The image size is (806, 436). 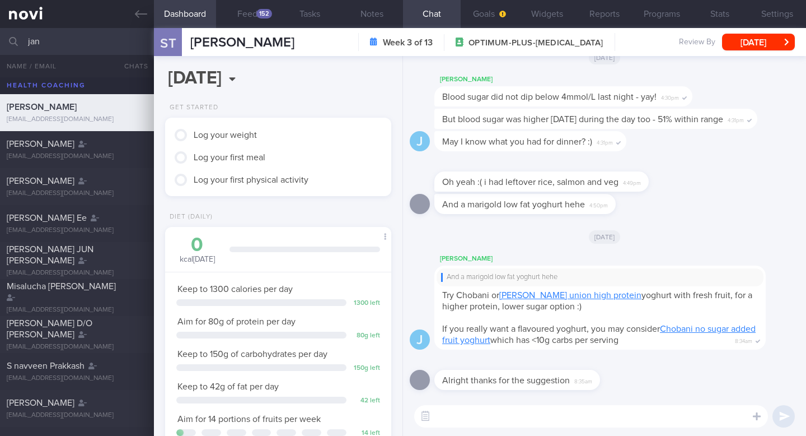 I want to click on span: Oh yeah :( i had leftover rice, salmon and veg, so click(x=530, y=182).